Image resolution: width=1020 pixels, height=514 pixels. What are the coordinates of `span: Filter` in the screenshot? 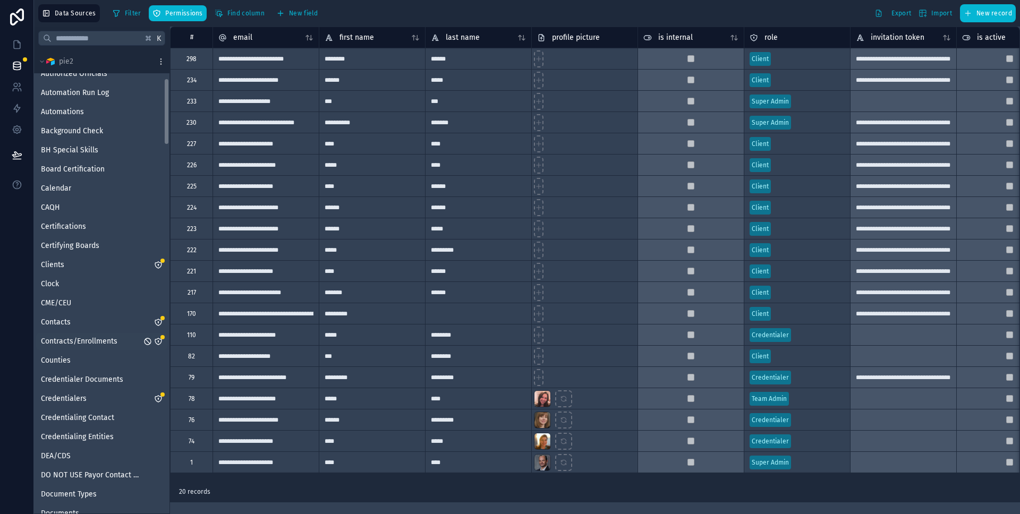 It's located at (133, 13).